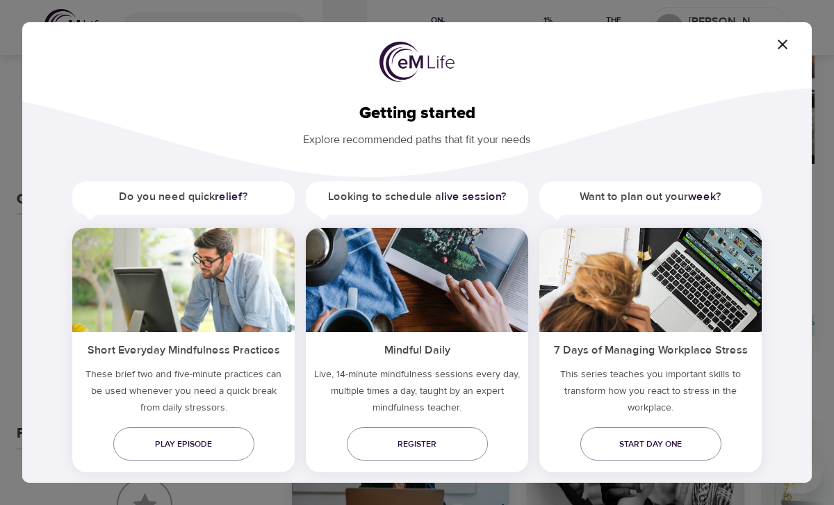  What do you see at coordinates (417, 394) in the screenshot?
I see `p: Live, 14-minute mindfulness sessions every day, multiple times a day, taught by an expert mindful...` at bounding box center [417, 394].